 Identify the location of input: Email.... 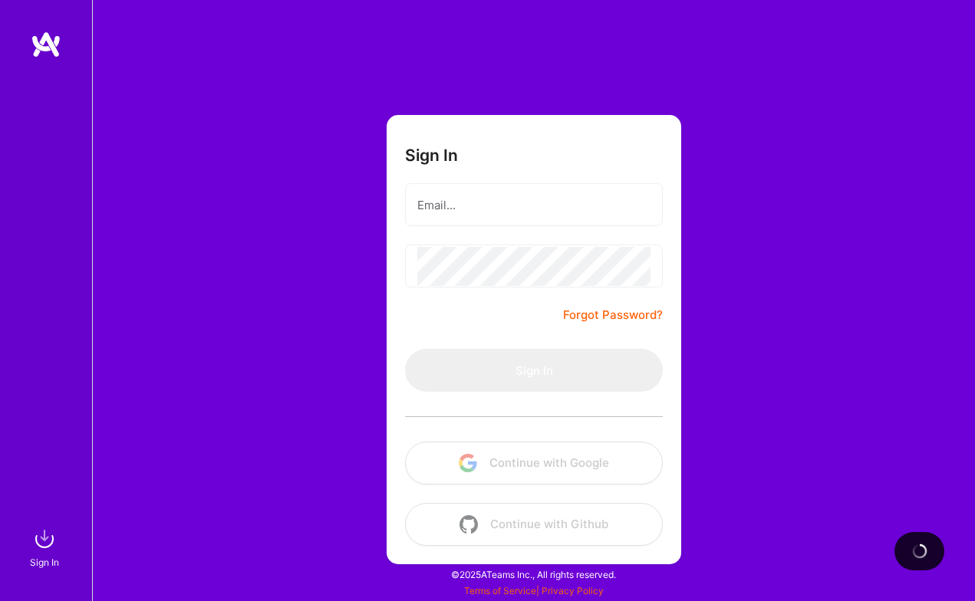
(534, 205).